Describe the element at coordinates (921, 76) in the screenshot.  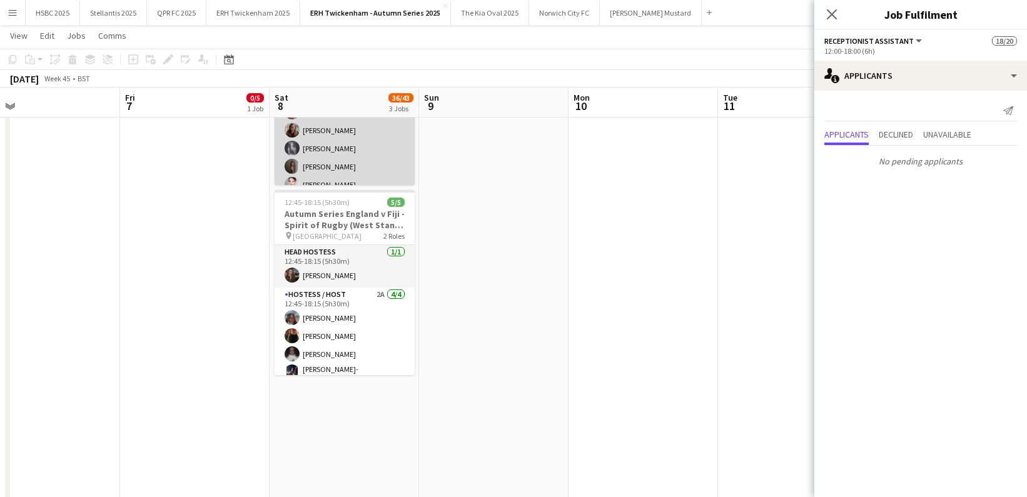
I see `div: Applicants` at that location.